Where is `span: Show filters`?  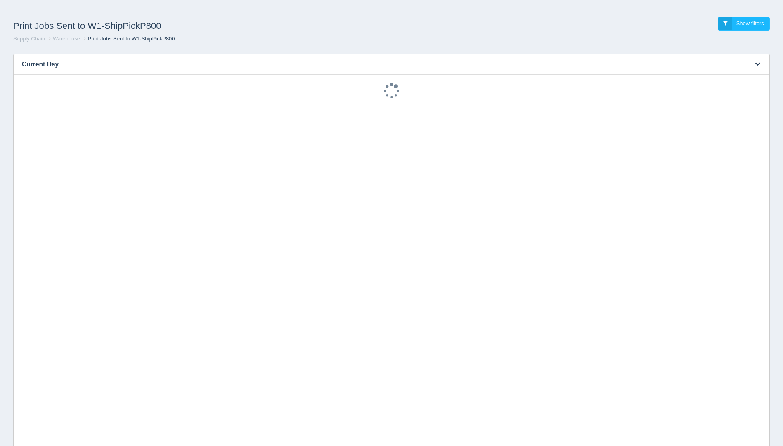
span: Show filters is located at coordinates (750, 23).